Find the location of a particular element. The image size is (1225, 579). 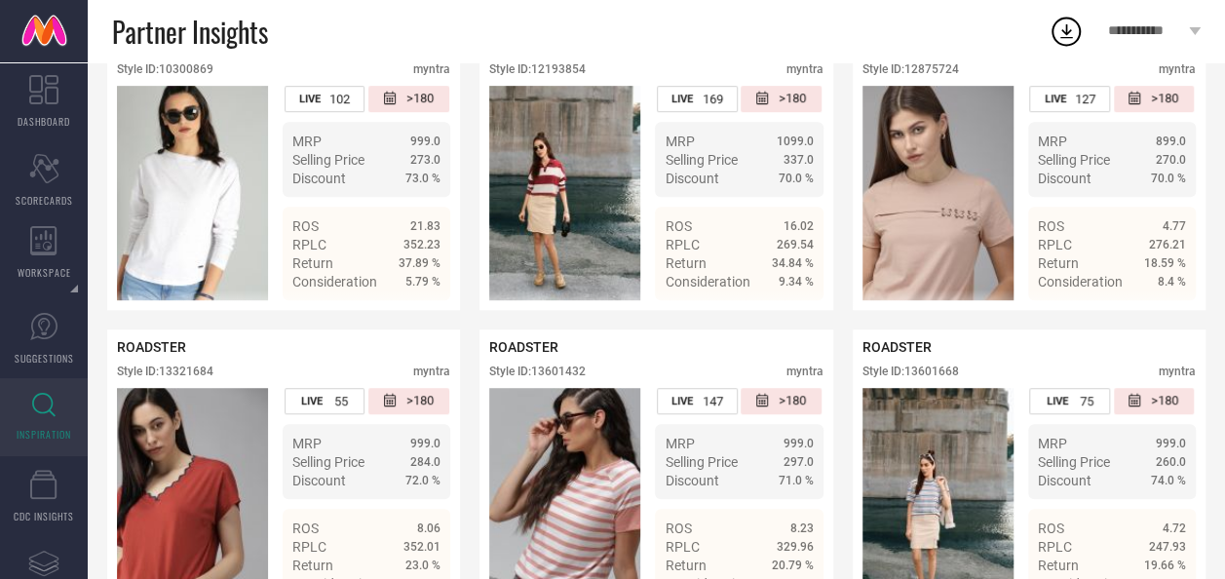

div: Style ID: 12875724 is located at coordinates (910, 69).